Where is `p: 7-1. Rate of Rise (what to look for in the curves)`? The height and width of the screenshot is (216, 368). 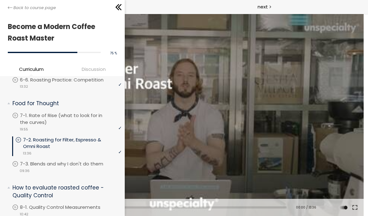 p: 7-1. Rate of Rise (what to look for in the curves) is located at coordinates (71, 119).